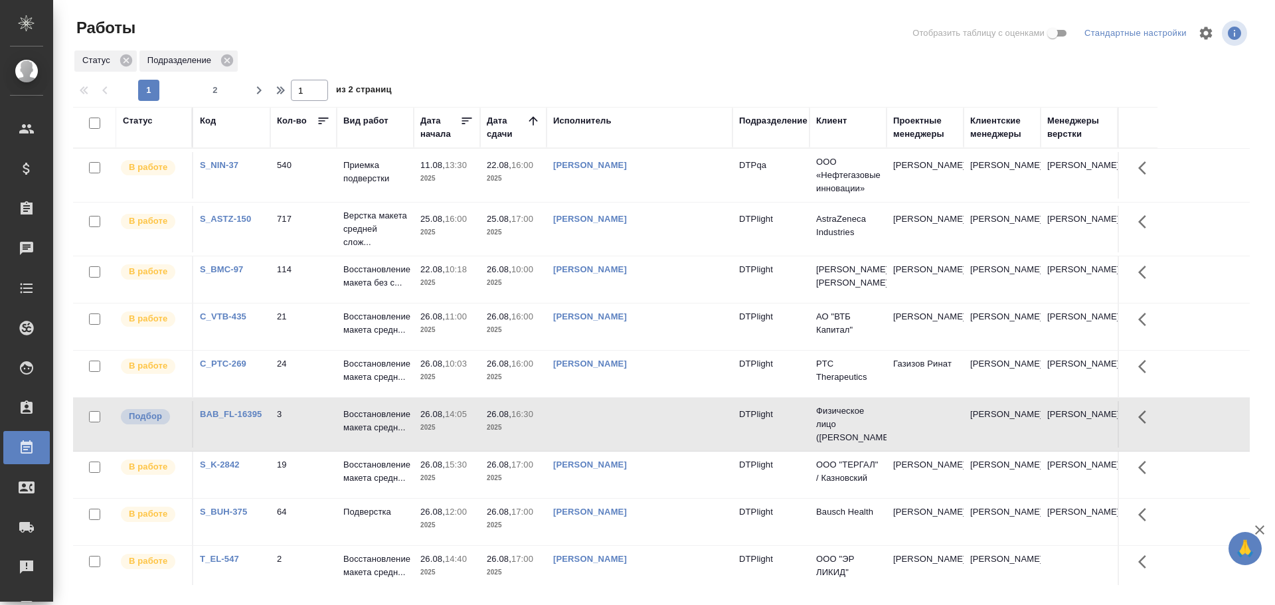 This screenshot has width=1275, height=605. Describe the element at coordinates (291, 121) in the screenshot. I see `div: Кол-во` at that location.